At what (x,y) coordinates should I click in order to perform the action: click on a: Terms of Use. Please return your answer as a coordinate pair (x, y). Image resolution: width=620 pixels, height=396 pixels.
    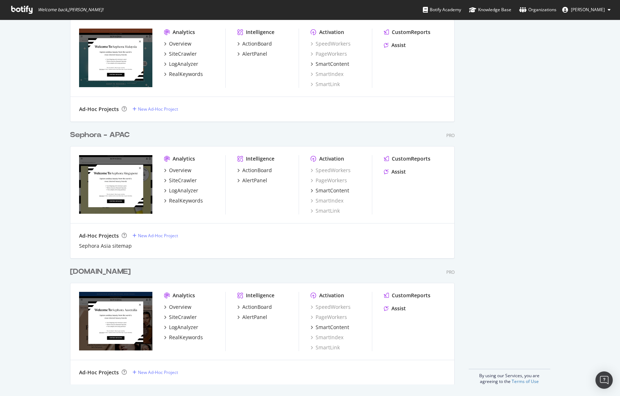
    Looking at the image, I should click on (525, 381).